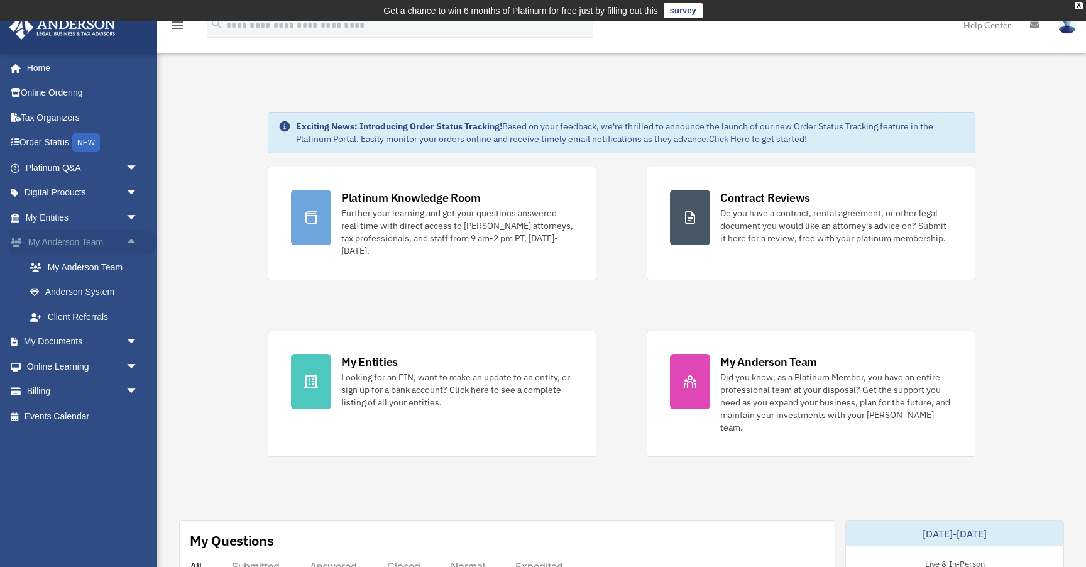 This screenshot has width=1086, height=567. What do you see at coordinates (811, 394) in the screenshot?
I see `a: My Anderson Team Did you know, as a Platinum Member, you have an entire professional team at your...` at bounding box center [811, 394].